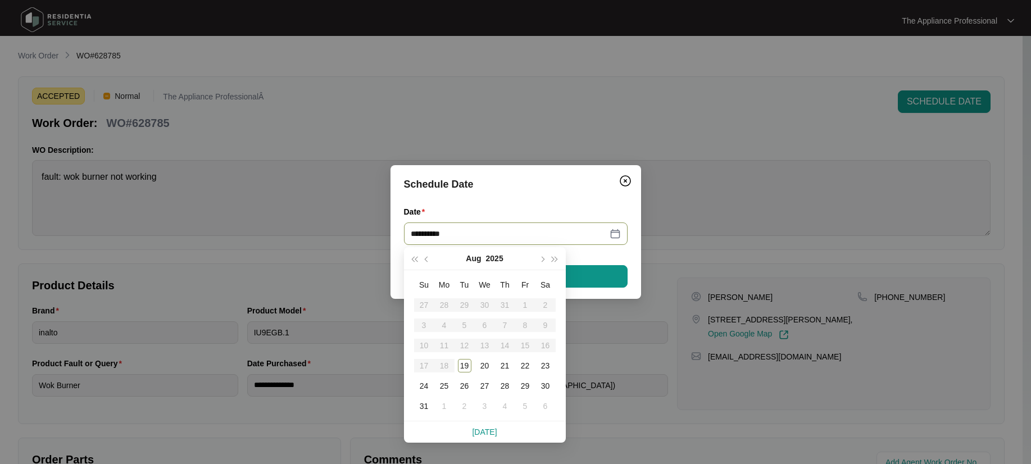  What do you see at coordinates (485, 386) in the screenshot?
I see `div: 27` at bounding box center [485, 386].